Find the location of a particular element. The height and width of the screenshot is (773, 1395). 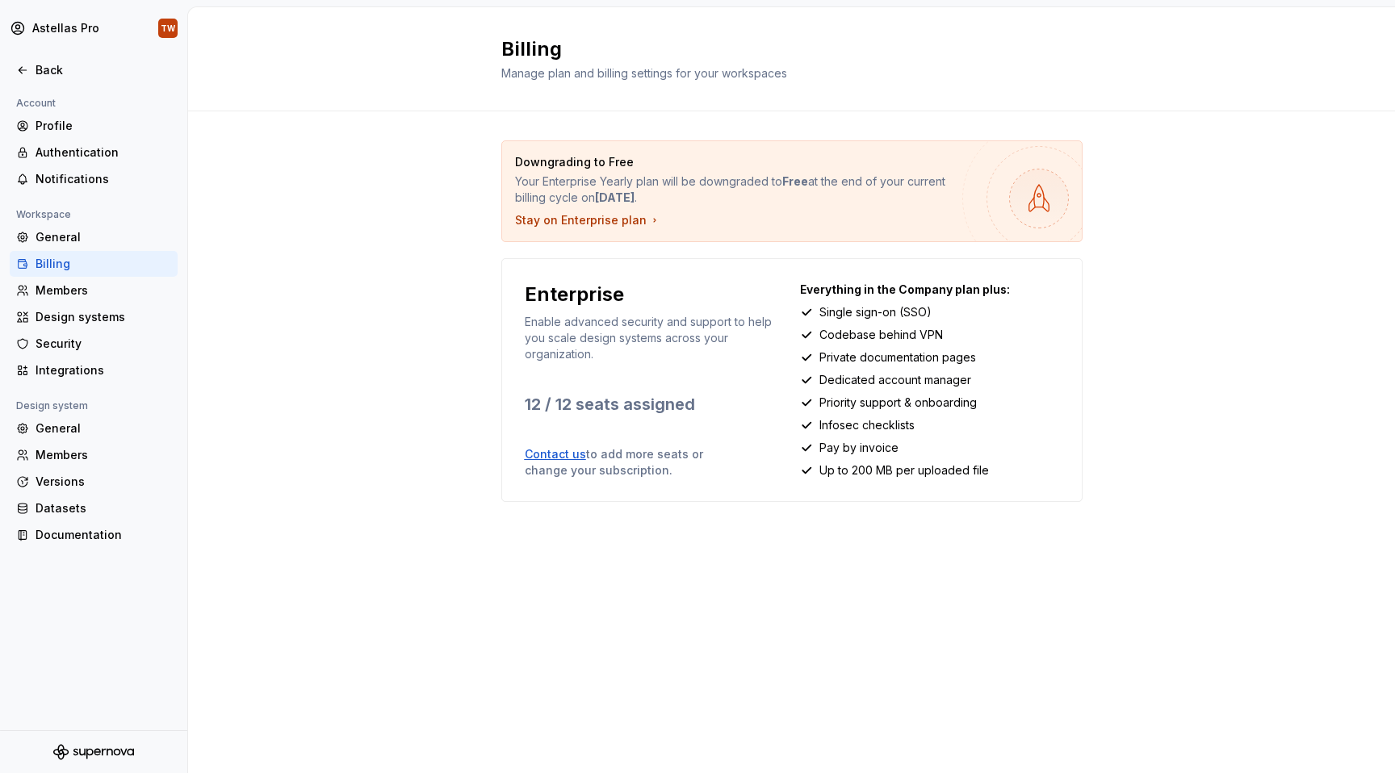

p: 12 / 12 seats assigned is located at coordinates (654, 405).